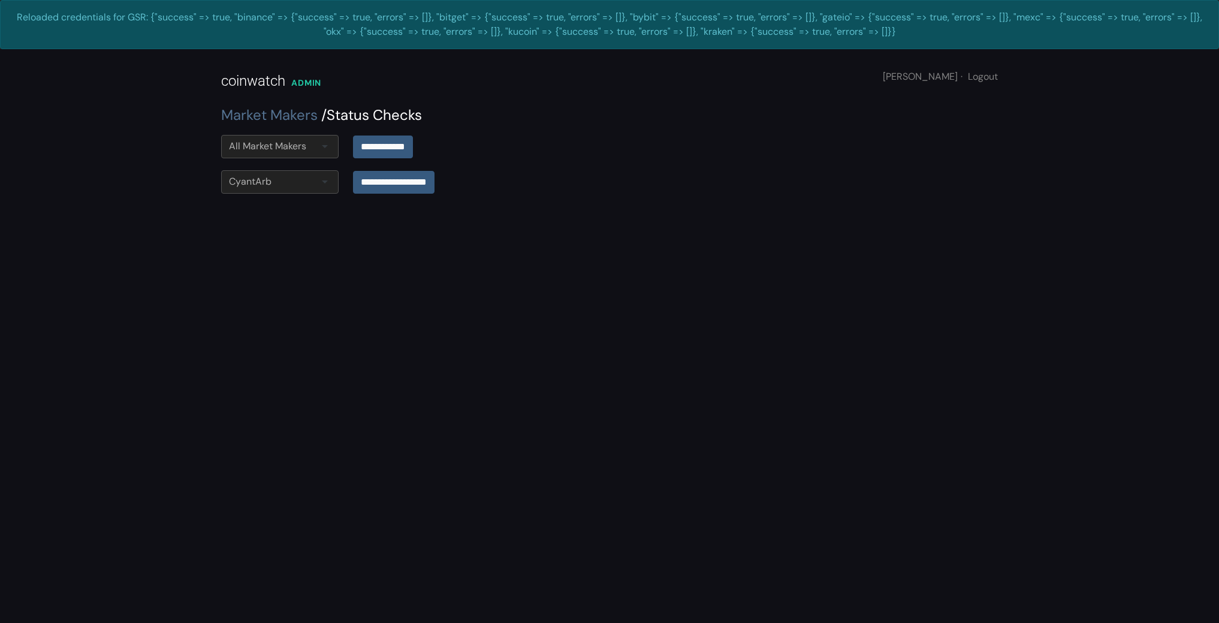  I want to click on div: All Market Makers, so click(267, 146).